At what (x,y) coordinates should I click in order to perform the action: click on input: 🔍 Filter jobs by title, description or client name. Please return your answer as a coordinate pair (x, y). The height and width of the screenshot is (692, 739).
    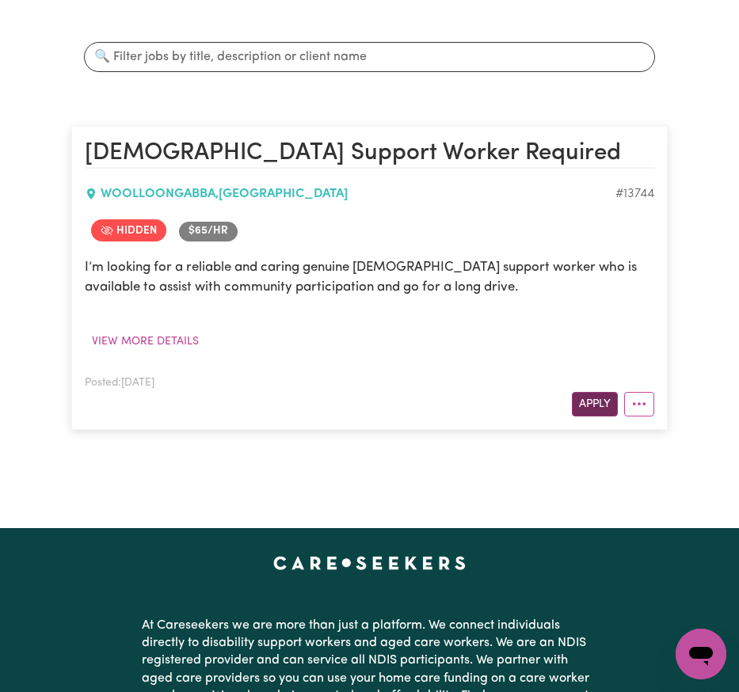
    Looking at the image, I should click on (370, 57).